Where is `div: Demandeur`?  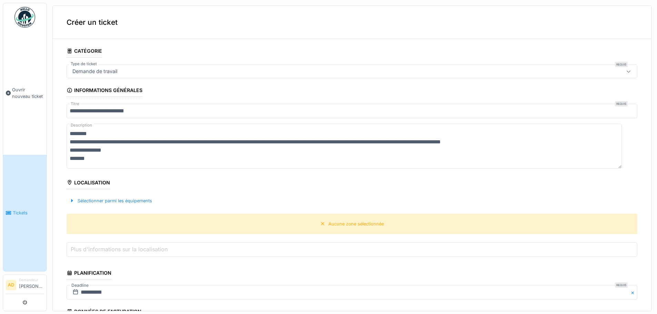 div: Demandeur is located at coordinates (31, 280).